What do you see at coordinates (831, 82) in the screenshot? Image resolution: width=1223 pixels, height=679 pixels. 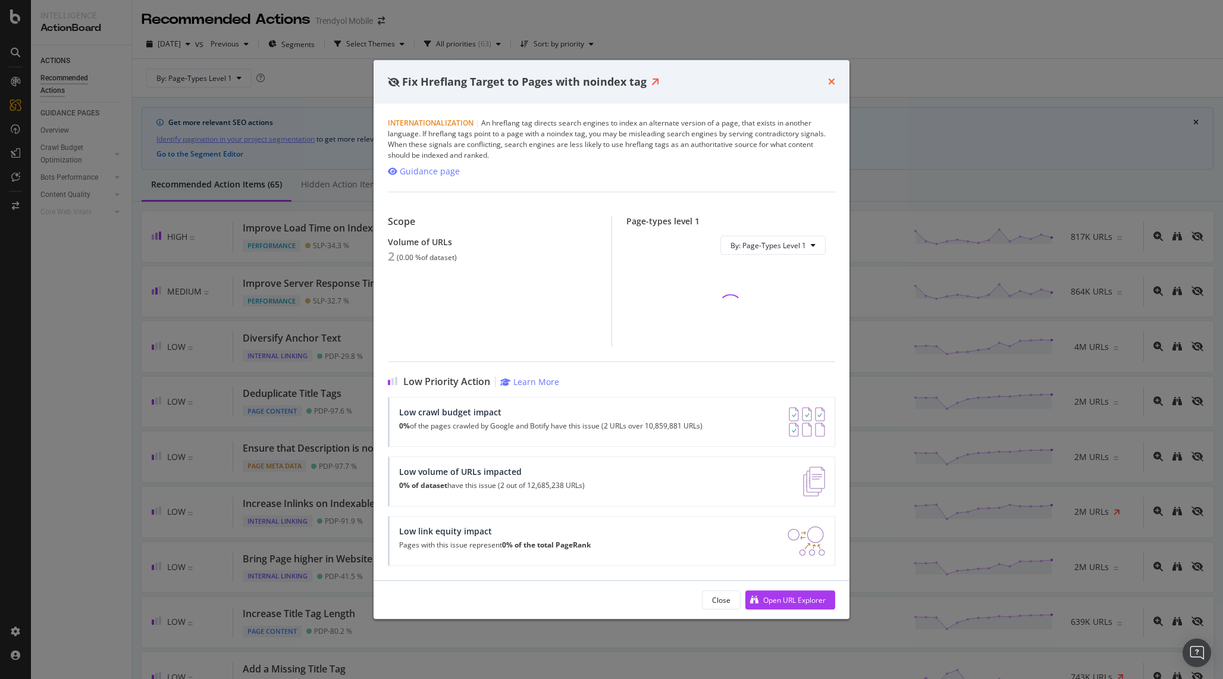 I see `div: times` at bounding box center [831, 82].